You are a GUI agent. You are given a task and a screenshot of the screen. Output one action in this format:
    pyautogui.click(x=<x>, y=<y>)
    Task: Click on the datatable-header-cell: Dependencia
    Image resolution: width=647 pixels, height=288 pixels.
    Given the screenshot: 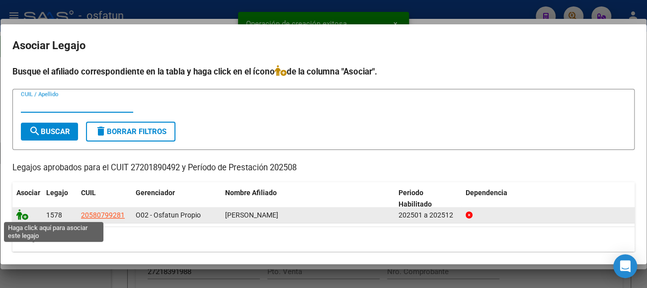 What is the action you would take?
    pyautogui.click(x=548, y=199)
    